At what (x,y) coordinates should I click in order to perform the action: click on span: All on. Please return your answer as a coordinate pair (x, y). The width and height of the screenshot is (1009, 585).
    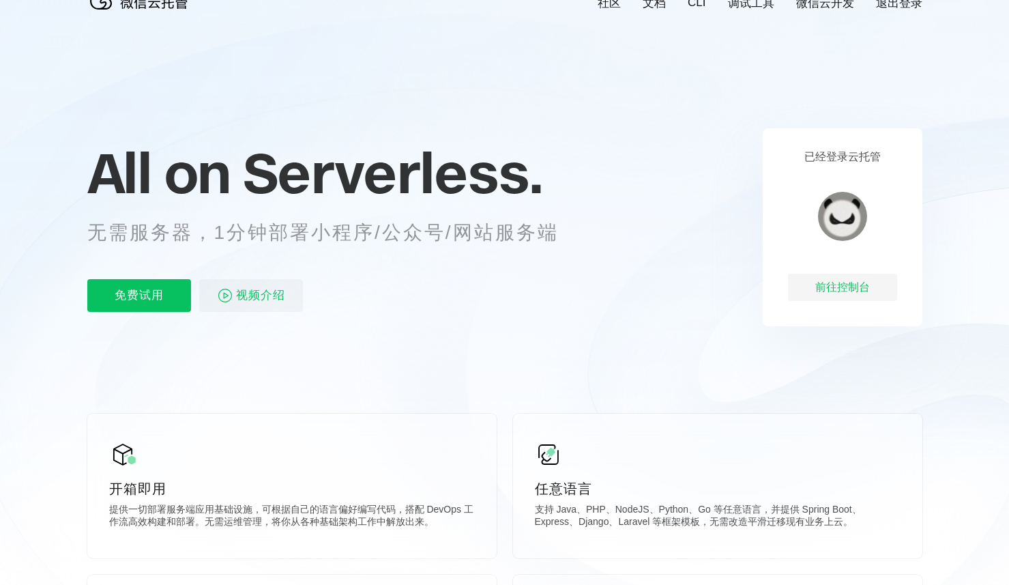
    Looking at the image, I should click on (158, 173).